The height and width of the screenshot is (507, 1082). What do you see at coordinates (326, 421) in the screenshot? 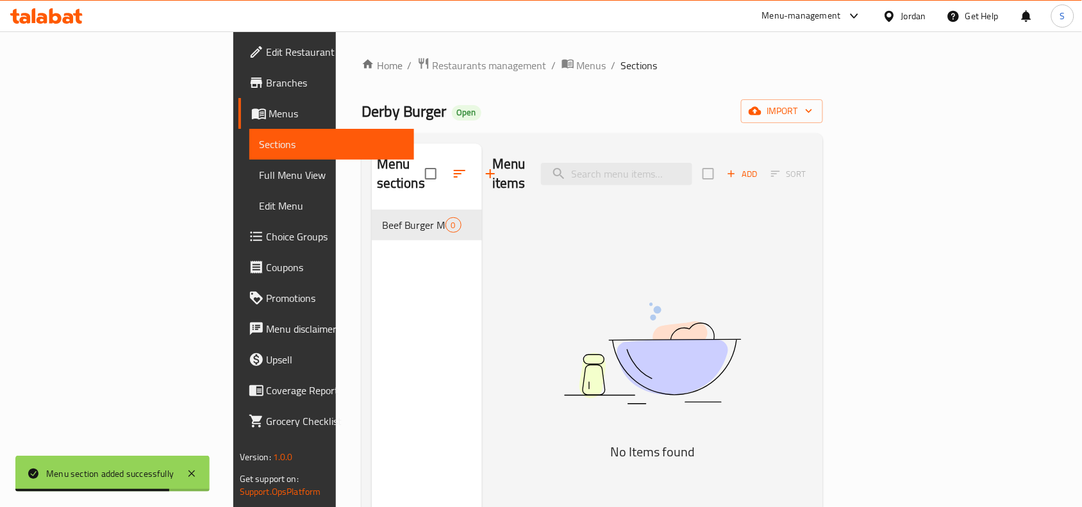
I see `a: Grocery Checklist` at bounding box center [326, 421].